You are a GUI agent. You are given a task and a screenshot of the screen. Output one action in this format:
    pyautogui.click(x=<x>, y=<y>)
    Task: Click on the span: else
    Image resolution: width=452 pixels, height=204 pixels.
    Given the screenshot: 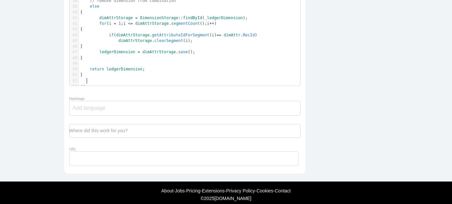 What is the action you would take?
    pyautogui.click(x=94, y=6)
    